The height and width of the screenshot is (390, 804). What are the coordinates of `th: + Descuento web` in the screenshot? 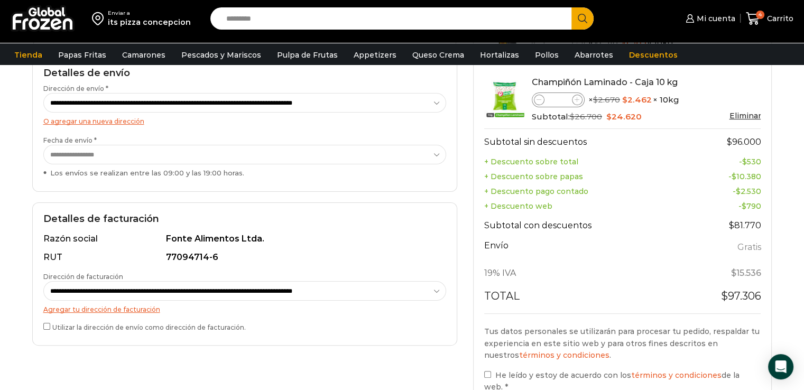 It's located at (586, 206).